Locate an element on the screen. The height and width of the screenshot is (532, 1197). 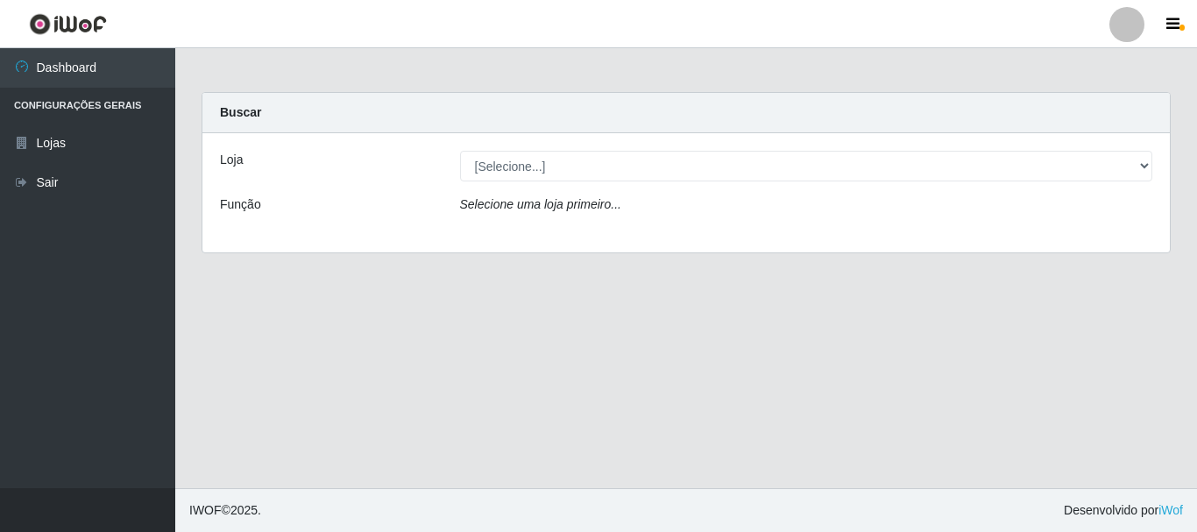
strong: Buscar is located at coordinates (240, 112).